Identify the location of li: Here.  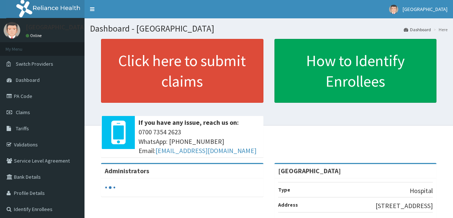
(439, 29).